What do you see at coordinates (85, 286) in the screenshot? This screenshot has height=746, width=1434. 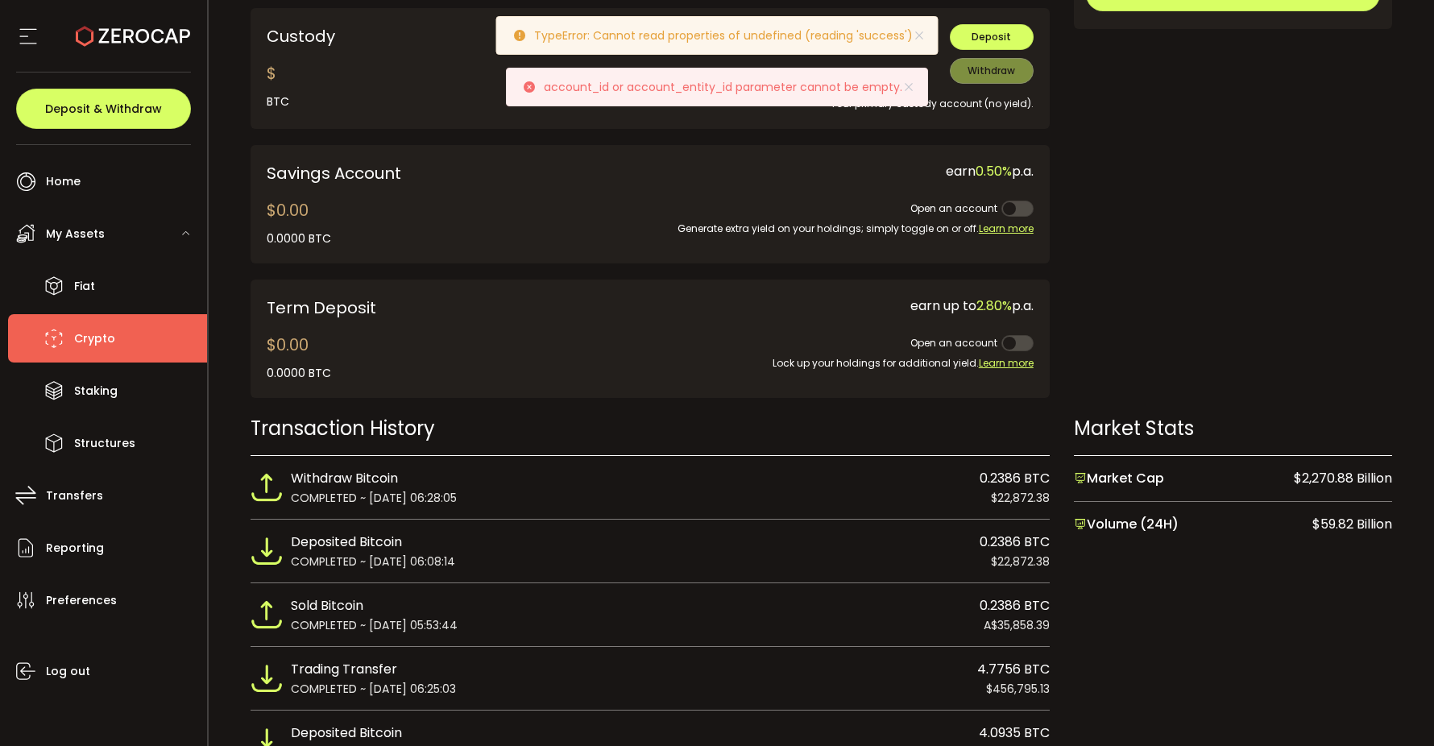 I see `span: Fiat` at bounding box center [85, 286].